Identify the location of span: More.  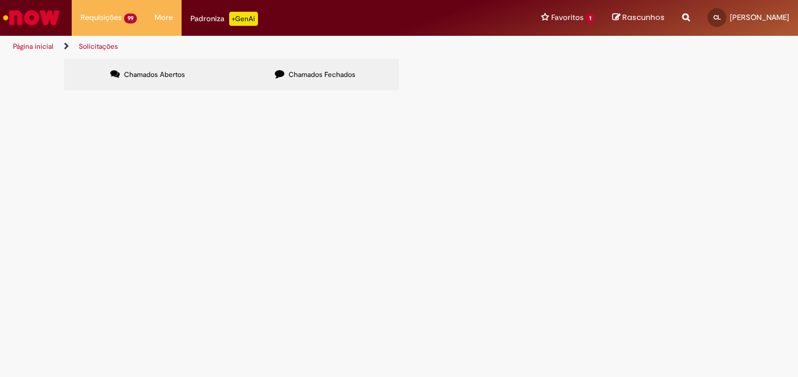
(163, 18).